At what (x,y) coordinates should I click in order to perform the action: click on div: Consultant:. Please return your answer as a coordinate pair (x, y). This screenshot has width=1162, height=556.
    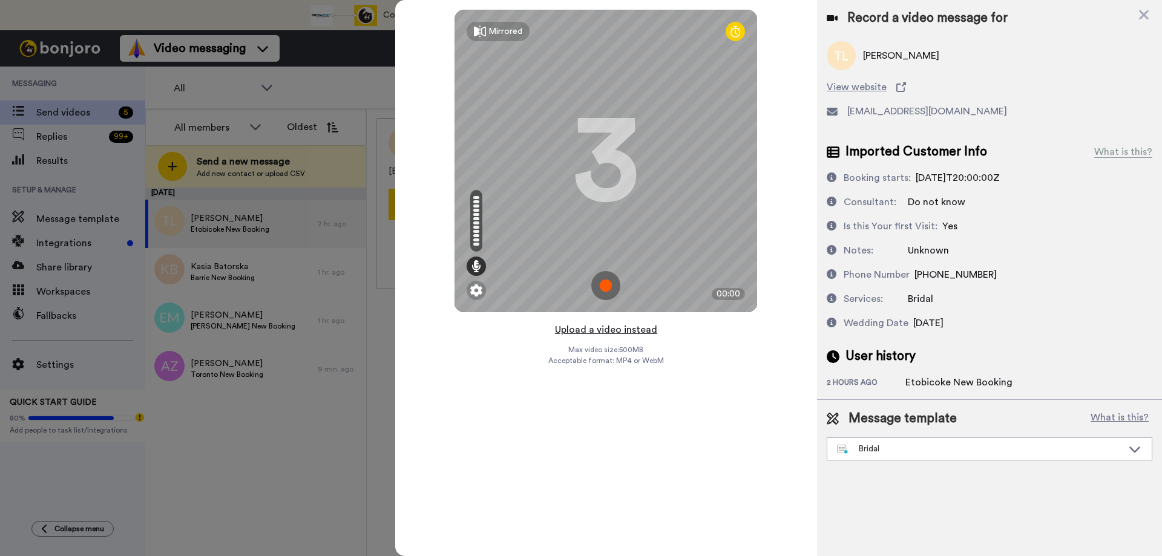
    Looking at the image, I should click on (870, 202).